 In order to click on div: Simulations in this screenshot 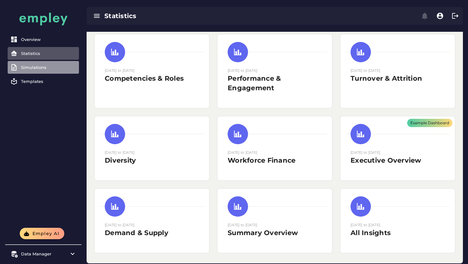, I will do `click(49, 67)`.